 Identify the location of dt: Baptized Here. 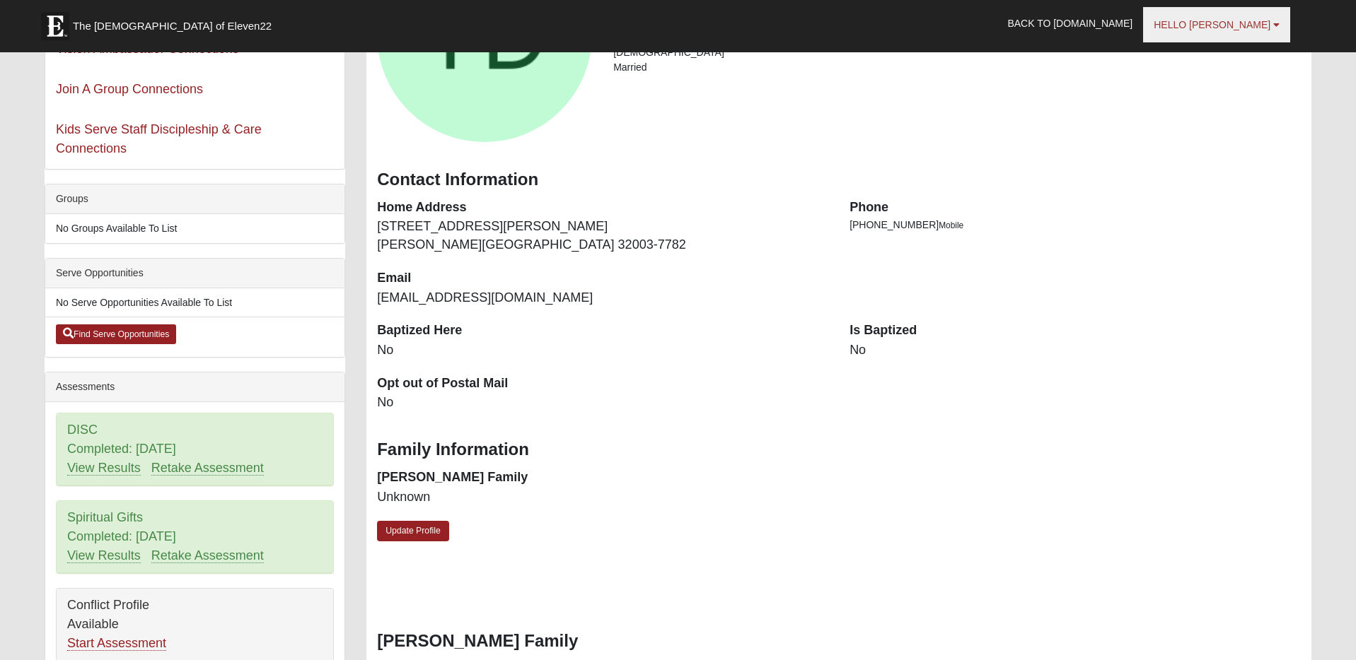
(602, 331).